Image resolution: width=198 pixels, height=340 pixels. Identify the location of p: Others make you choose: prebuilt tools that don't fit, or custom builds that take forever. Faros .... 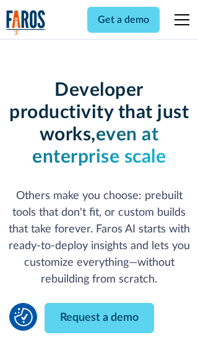
(99, 238).